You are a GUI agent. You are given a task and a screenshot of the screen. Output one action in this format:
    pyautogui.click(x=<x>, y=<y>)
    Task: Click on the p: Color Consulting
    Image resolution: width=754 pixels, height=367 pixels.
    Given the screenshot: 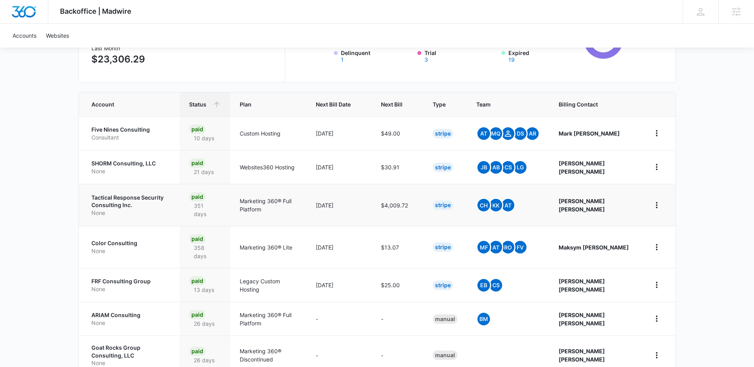 What is the action you would take?
    pyautogui.click(x=131, y=243)
    